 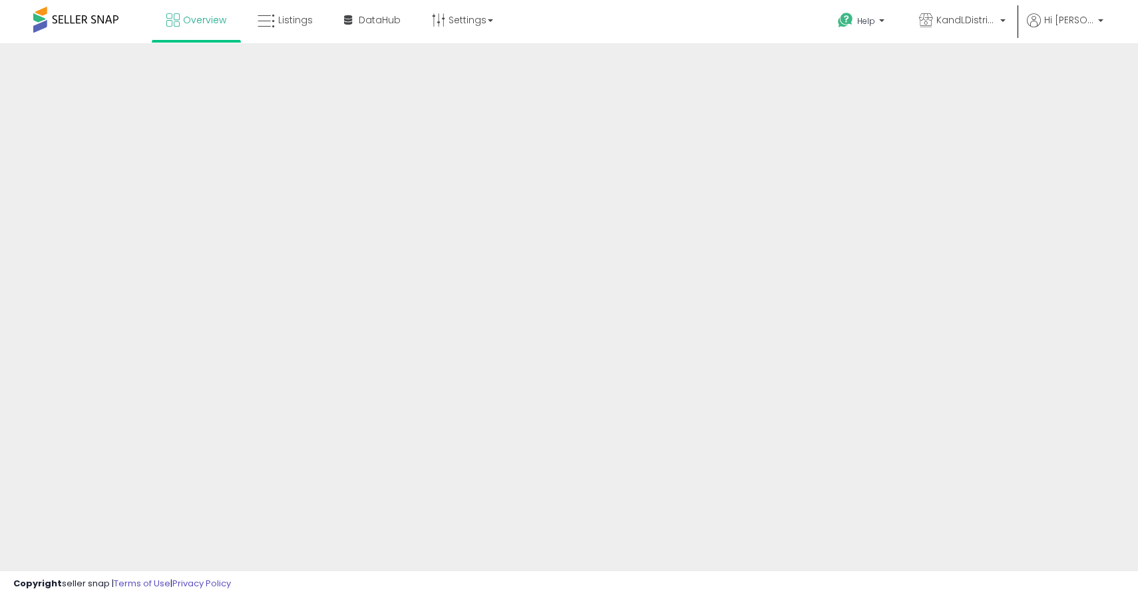 I want to click on span: Help, so click(x=866, y=21).